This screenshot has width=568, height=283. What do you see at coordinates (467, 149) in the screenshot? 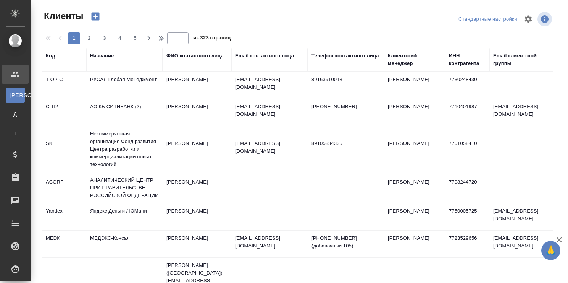
I see `td: 7701058410` at bounding box center [467, 149].